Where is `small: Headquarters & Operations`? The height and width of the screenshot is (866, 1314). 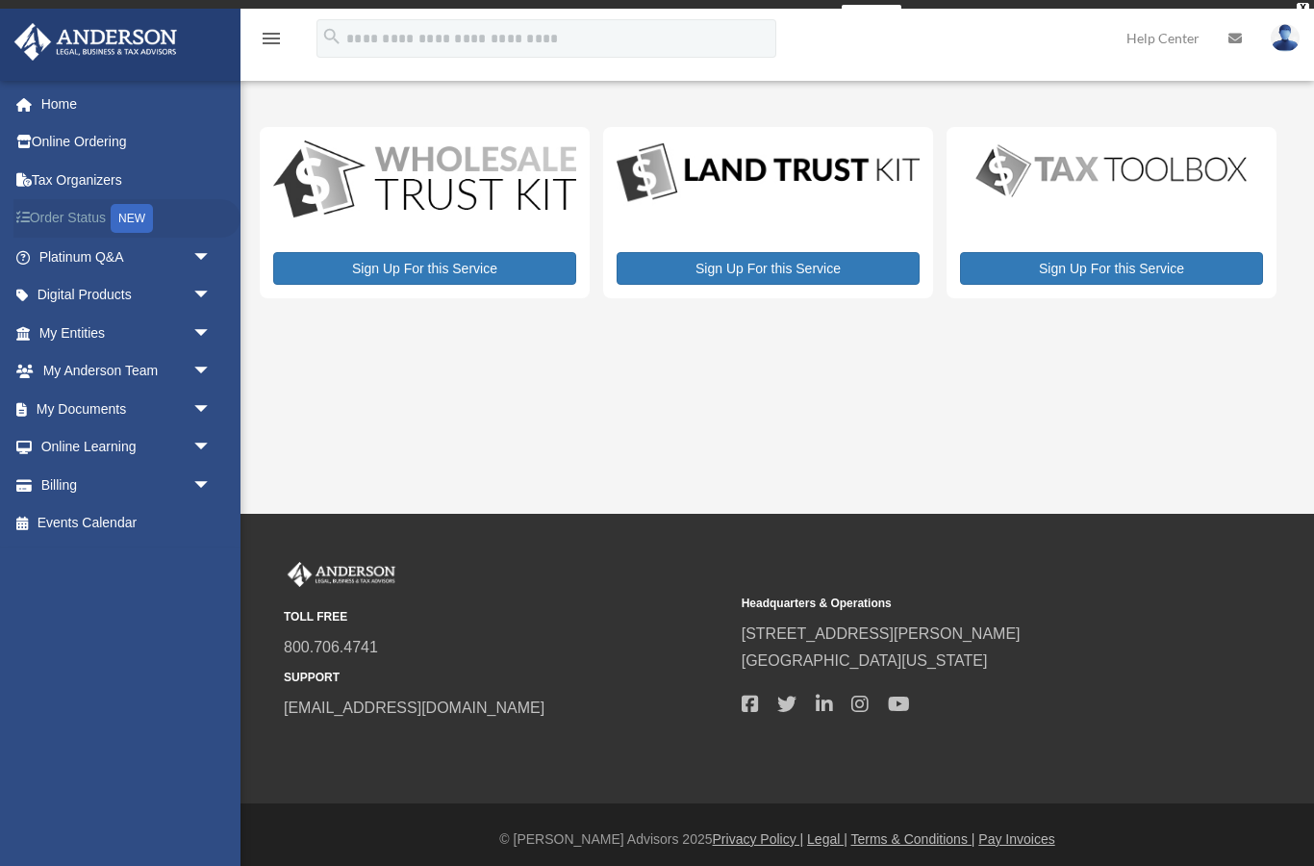 small: Headquarters & Operations is located at coordinates (964, 603).